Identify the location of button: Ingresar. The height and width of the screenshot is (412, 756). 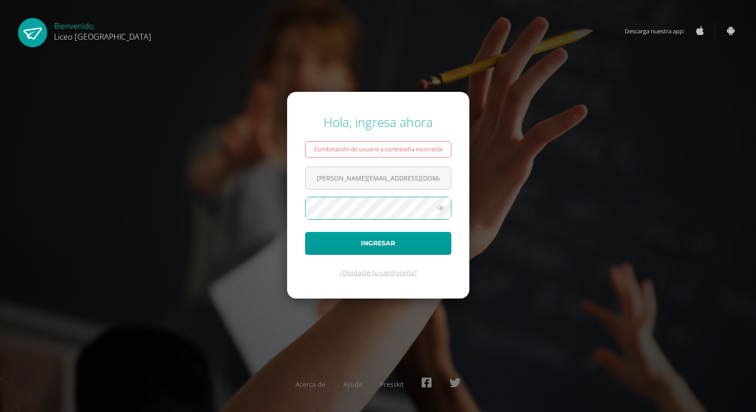
(378, 243).